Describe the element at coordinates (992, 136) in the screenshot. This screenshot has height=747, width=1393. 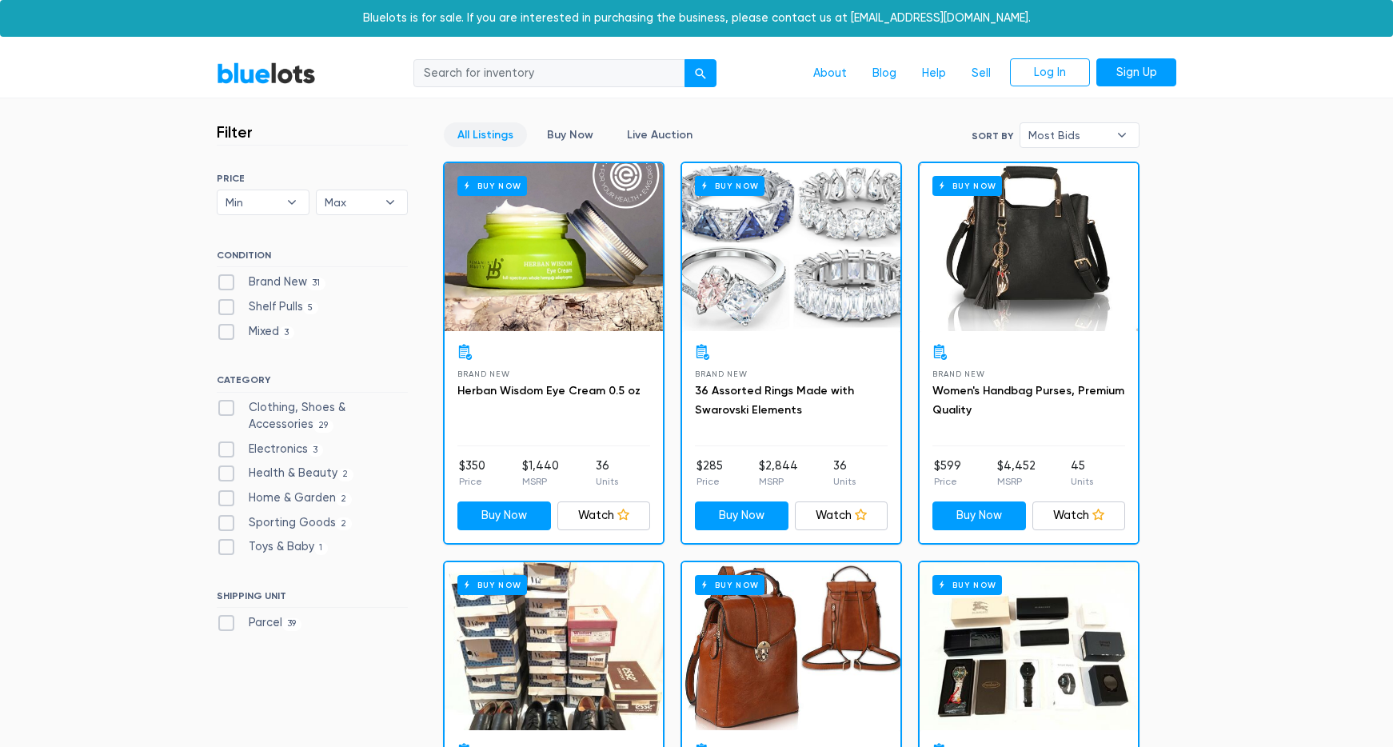
I see `label: Sort By` at that location.